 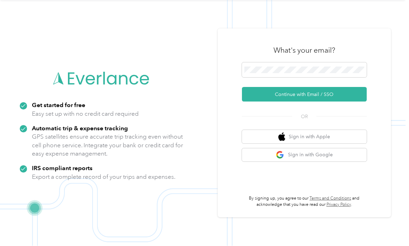 I want to click on strong: Get started for free, so click(x=59, y=105).